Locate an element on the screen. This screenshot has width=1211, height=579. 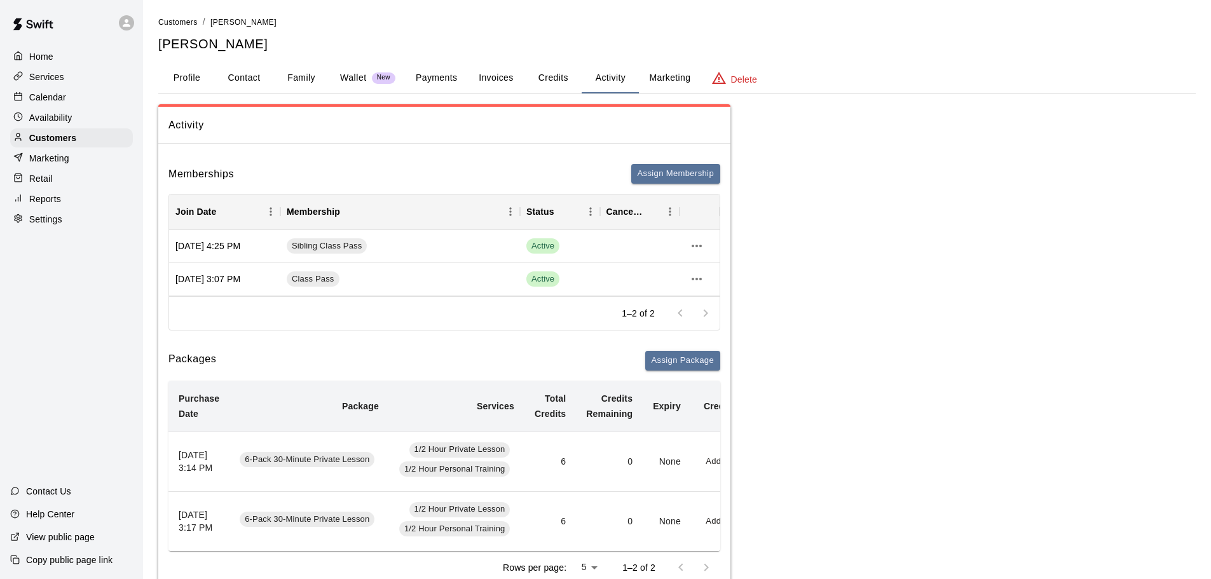
div: Availability is located at coordinates (71, 118).